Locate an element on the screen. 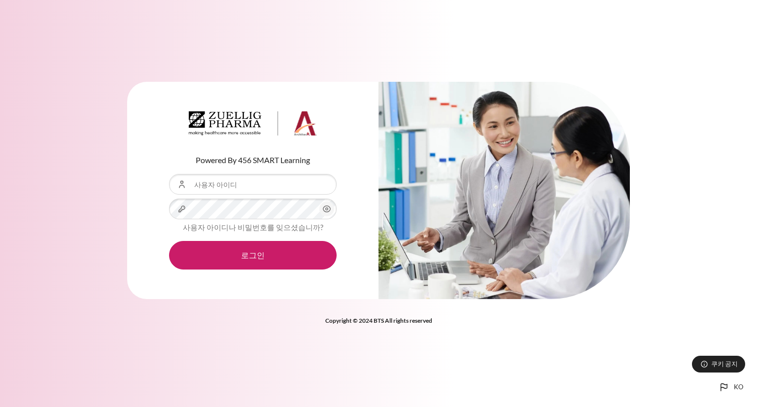 This screenshot has height=407, width=757. a: 사용자 아이디나 비밀번호를 잊으셨습니까? is located at coordinates (253, 227).